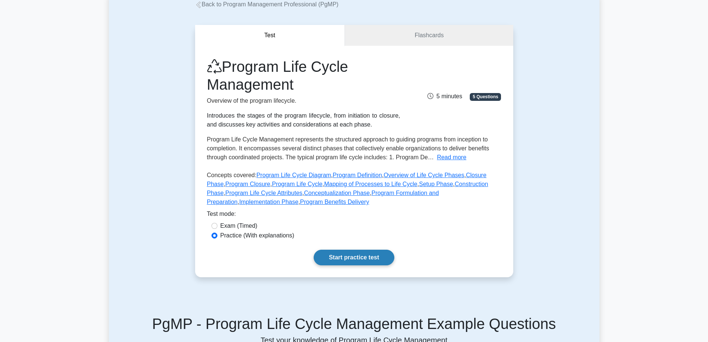 The image size is (708, 342). What do you see at coordinates (304, 75) in the screenshot?
I see `h1: Program Life Cycle Management` at bounding box center [304, 75].